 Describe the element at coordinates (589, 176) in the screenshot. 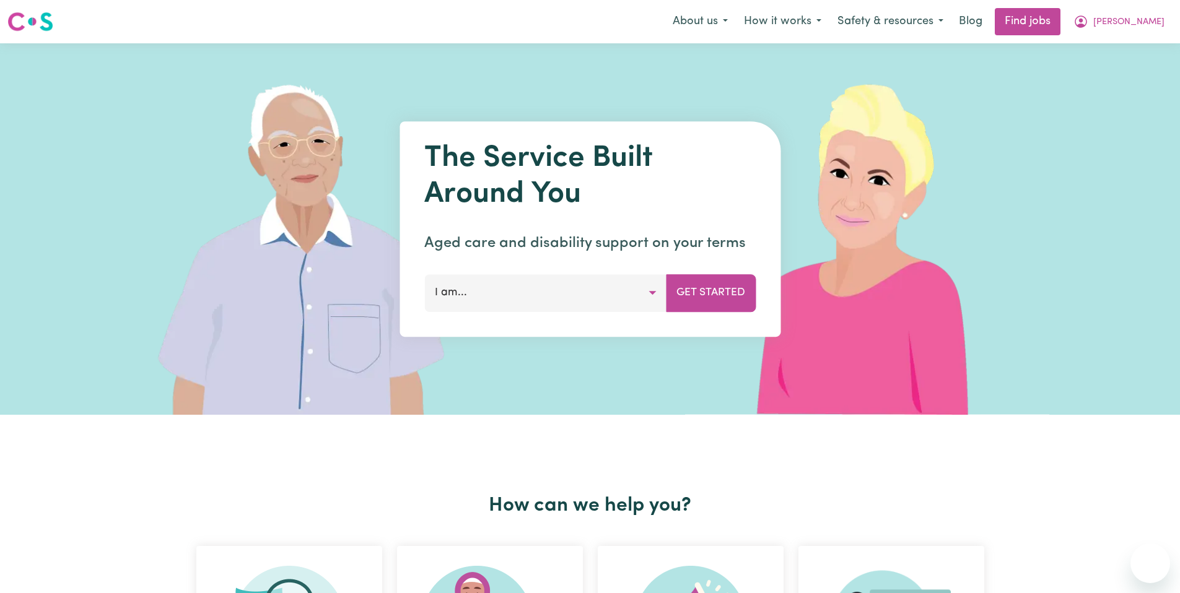

I see `h1: The Service Built Around You` at that location.